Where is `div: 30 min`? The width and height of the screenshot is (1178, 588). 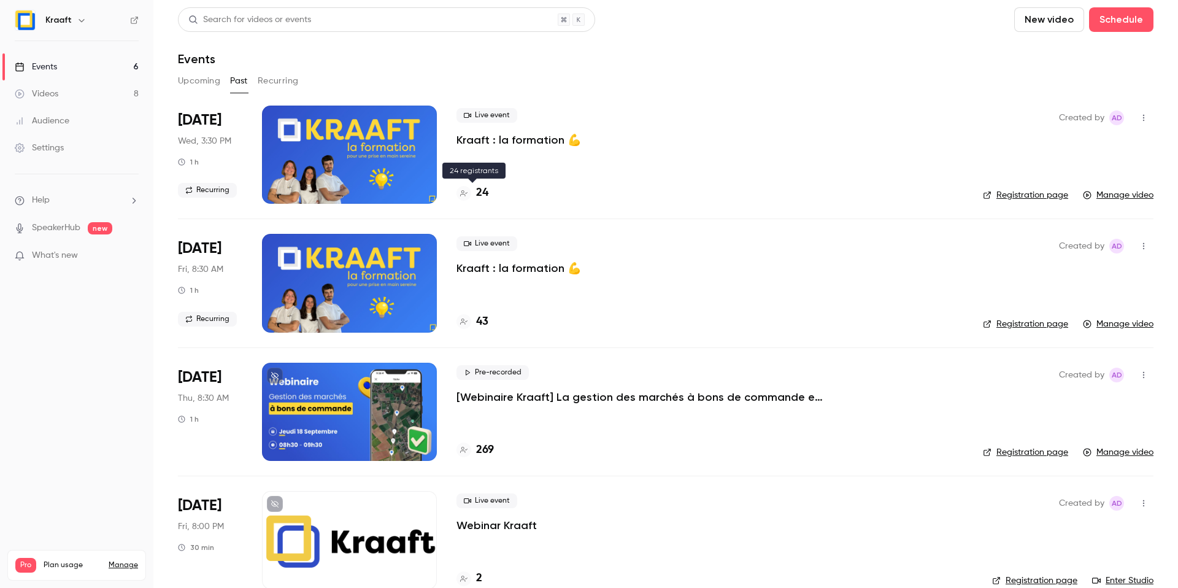 div: 30 min is located at coordinates (196, 547).